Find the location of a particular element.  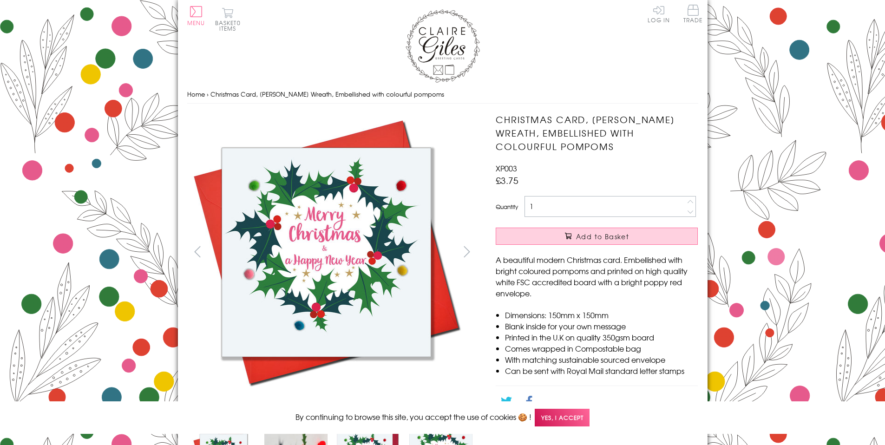

li: Blank inside for your own message is located at coordinates (601, 326).